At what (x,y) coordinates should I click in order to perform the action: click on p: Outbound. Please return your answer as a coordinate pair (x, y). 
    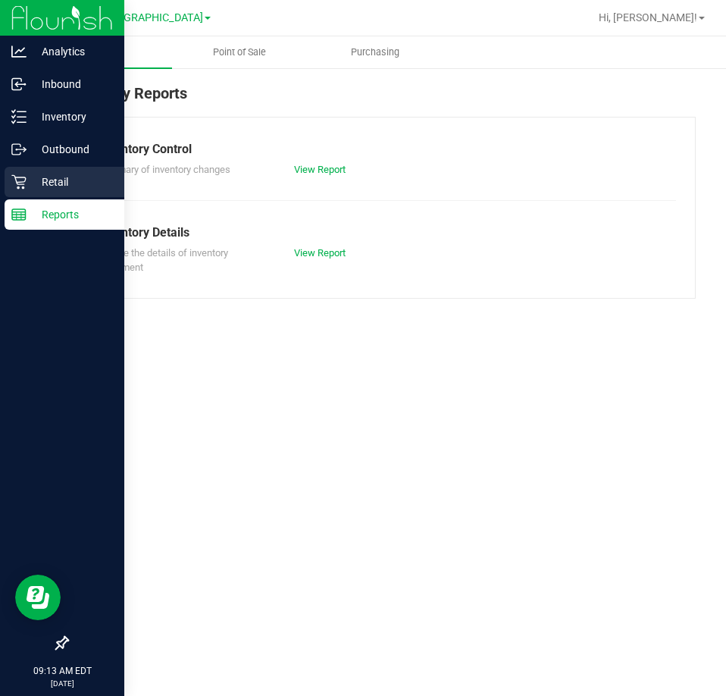
    Looking at the image, I should click on (72, 149).